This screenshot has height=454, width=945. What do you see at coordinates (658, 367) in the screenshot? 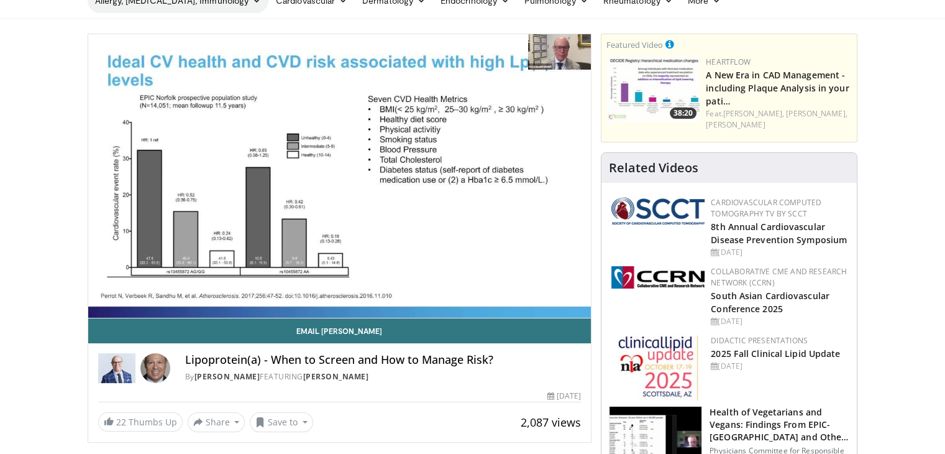
I see `img: d65bce67-f81a-47c5-b47d-7b8806b59ca8.jpg.150x105_q85_autocrop_double_scale_upscale_version-0.2.jpg` at bounding box center [658, 367].